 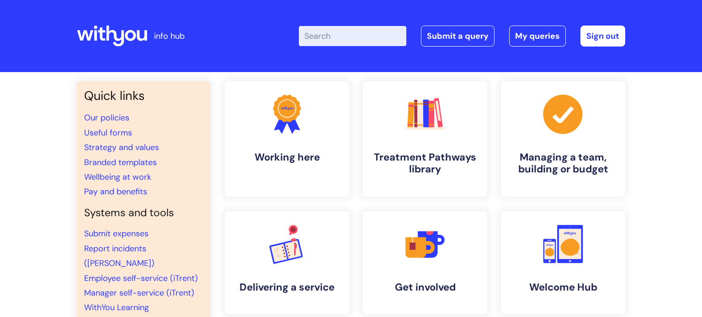 I want to click on h4: Working here, so click(x=287, y=158).